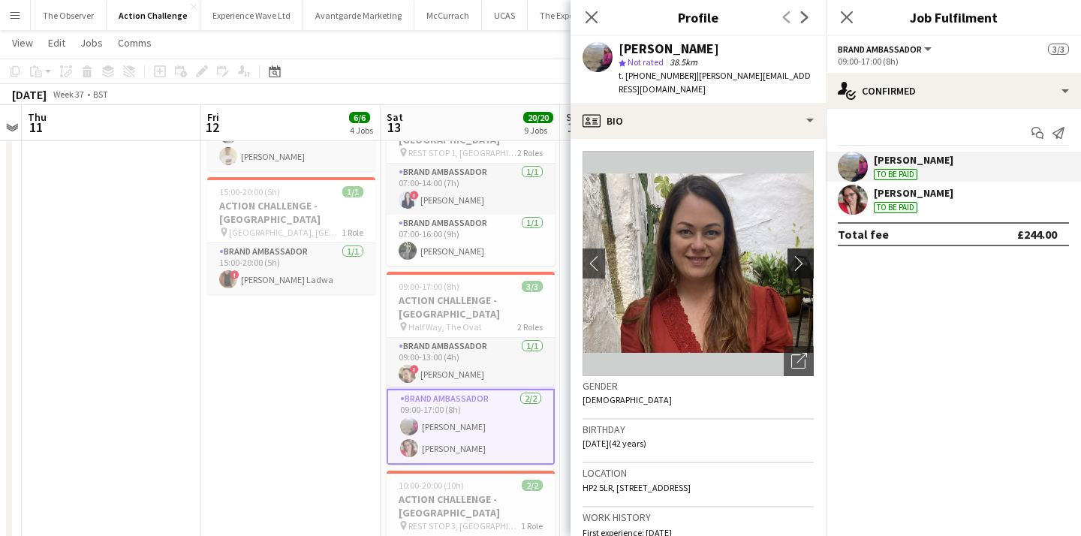  I want to click on span: 14, so click(573, 127).